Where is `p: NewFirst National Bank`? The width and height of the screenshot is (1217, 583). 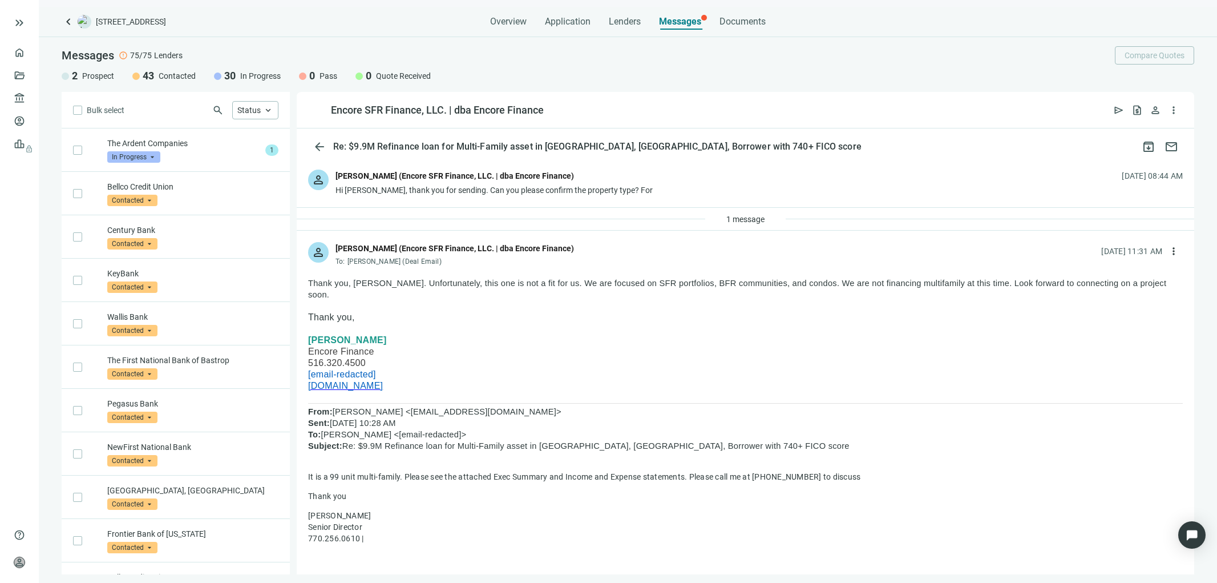
p: NewFirst National Bank is located at coordinates (193, 447).